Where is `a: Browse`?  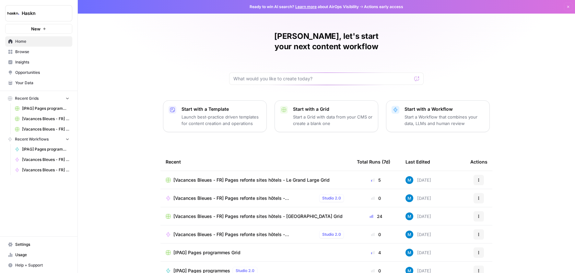
a: Browse is located at coordinates (39, 52).